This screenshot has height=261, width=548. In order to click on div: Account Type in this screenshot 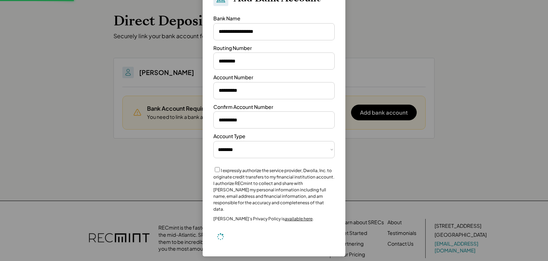, I will do `click(229, 136)`.